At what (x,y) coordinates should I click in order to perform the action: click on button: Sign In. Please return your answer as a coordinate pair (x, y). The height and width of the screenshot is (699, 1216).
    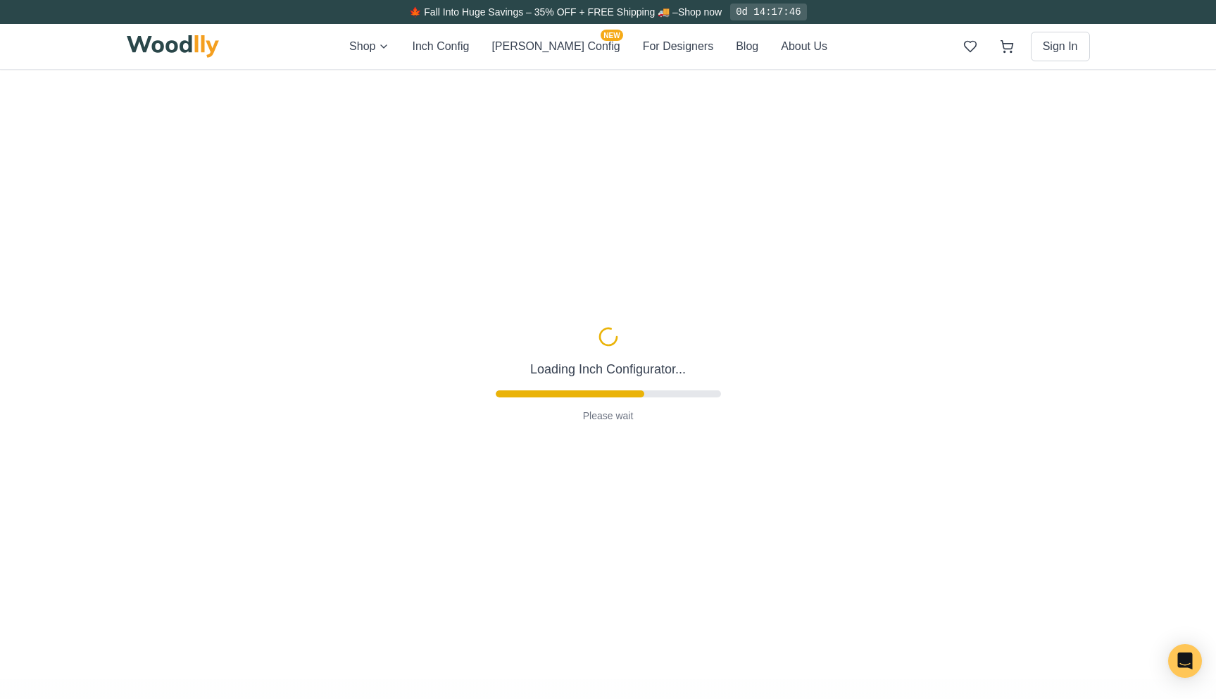
    Looking at the image, I should click on (1061, 46).